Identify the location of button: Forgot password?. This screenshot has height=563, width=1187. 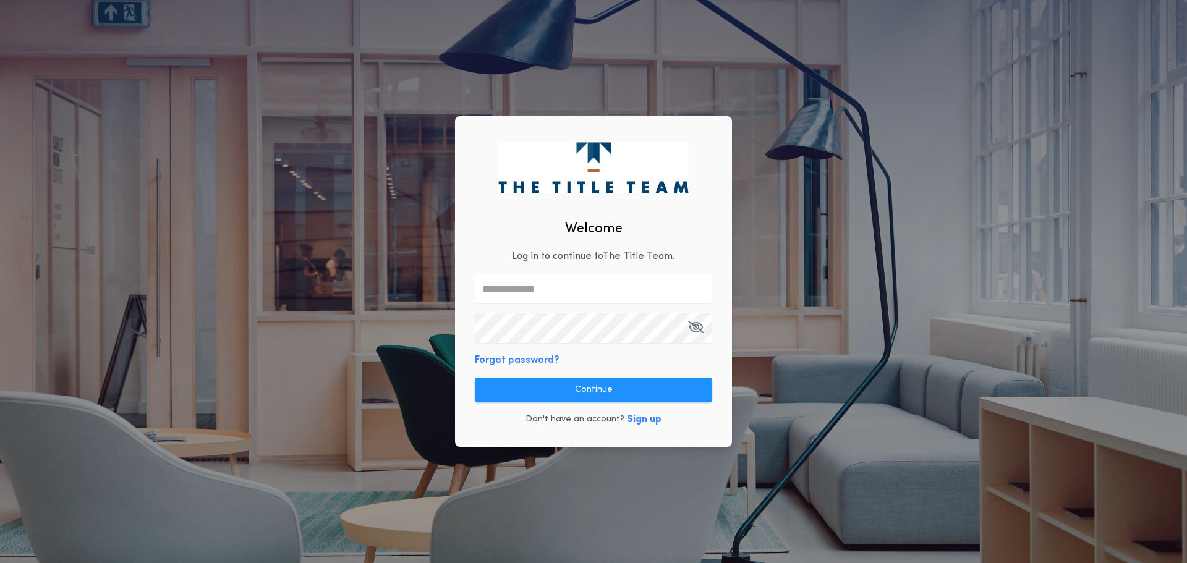
(517, 360).